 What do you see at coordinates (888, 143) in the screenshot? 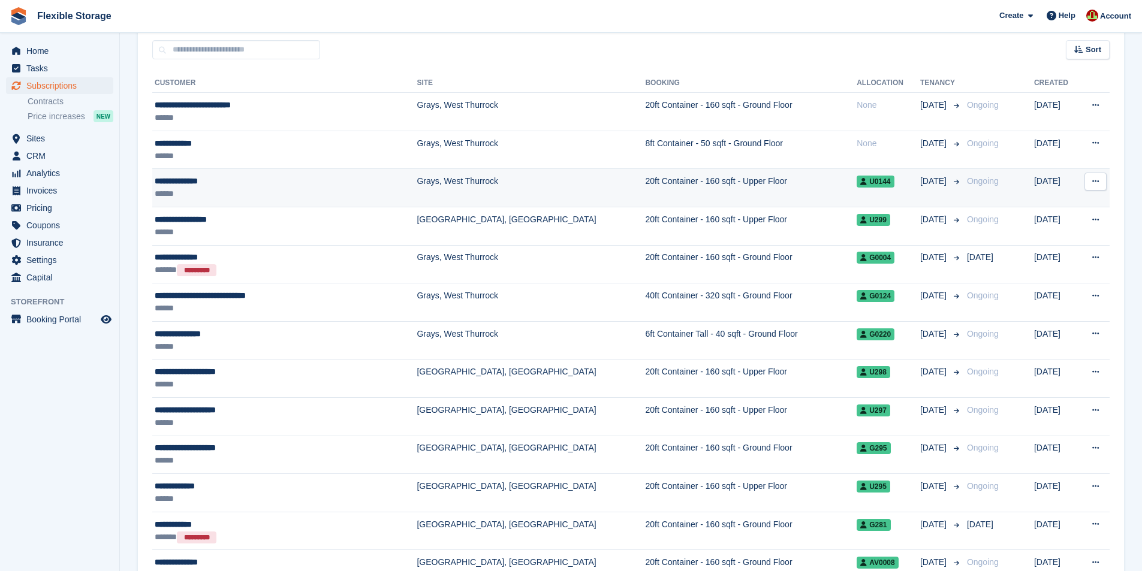
I see `div: None` at bounding box center [888, 143].